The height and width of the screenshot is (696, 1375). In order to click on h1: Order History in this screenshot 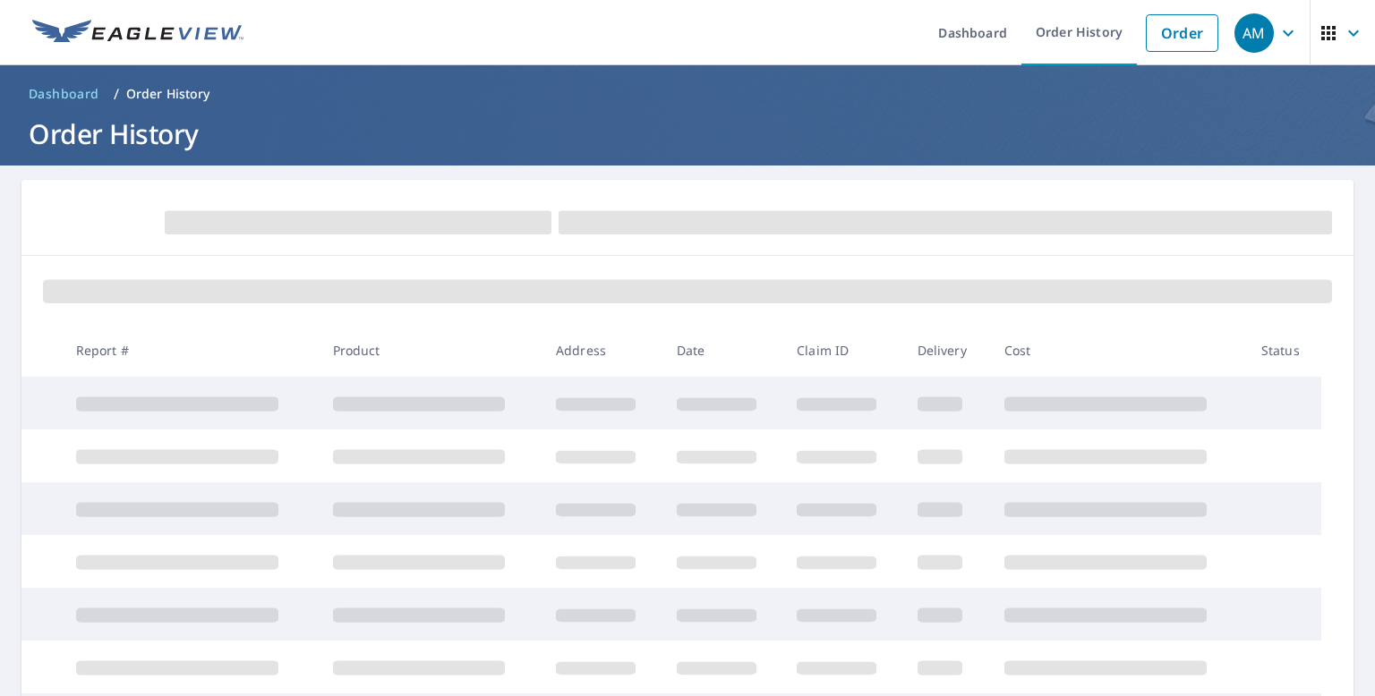, I will do `click(688, 133)`.